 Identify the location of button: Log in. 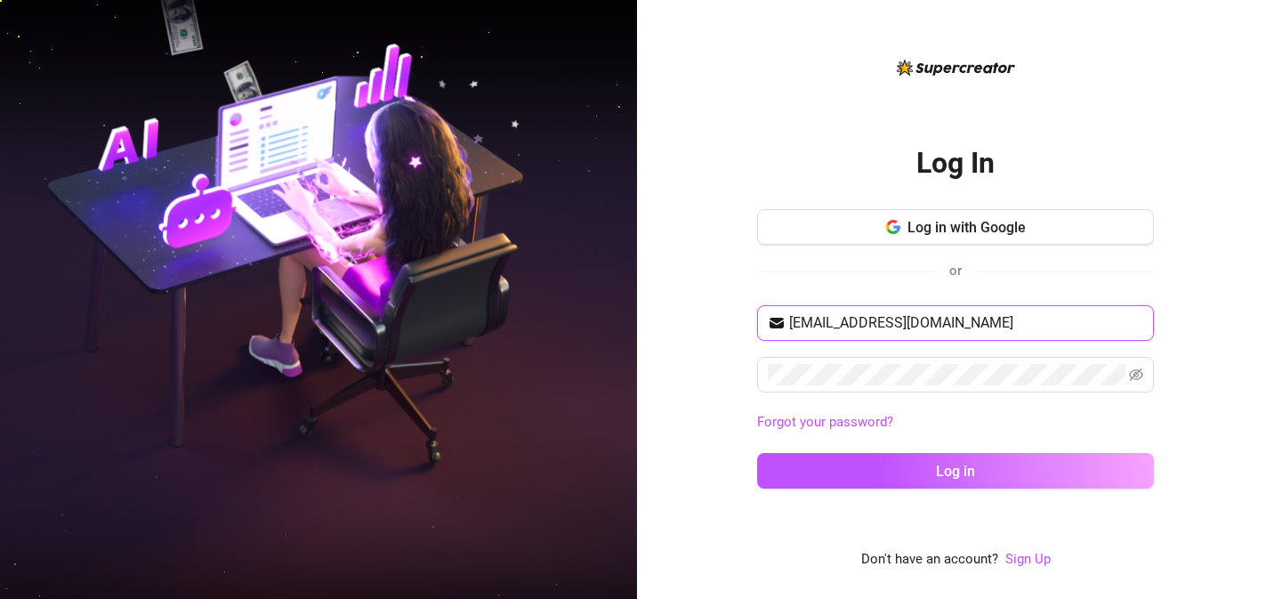
(956, 471).